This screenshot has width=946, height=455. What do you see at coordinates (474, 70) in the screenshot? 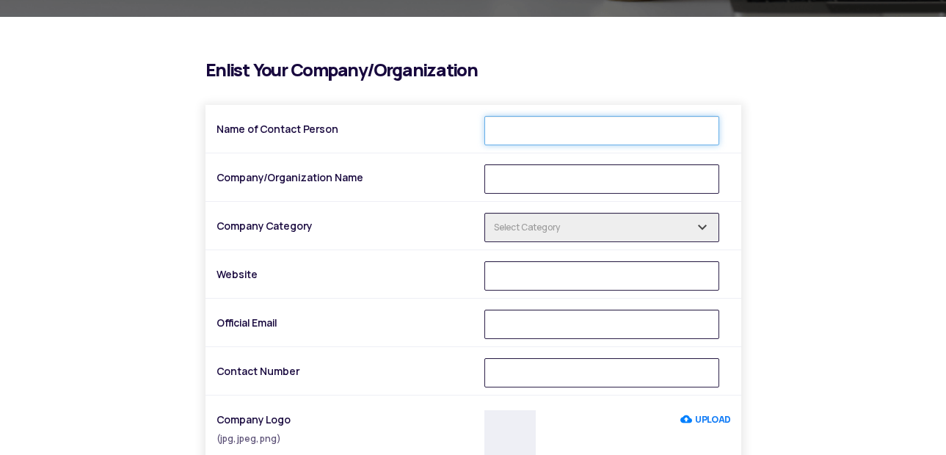
I see `h2: Enlist Your Company/Organization` at bounding box center [474, 70].